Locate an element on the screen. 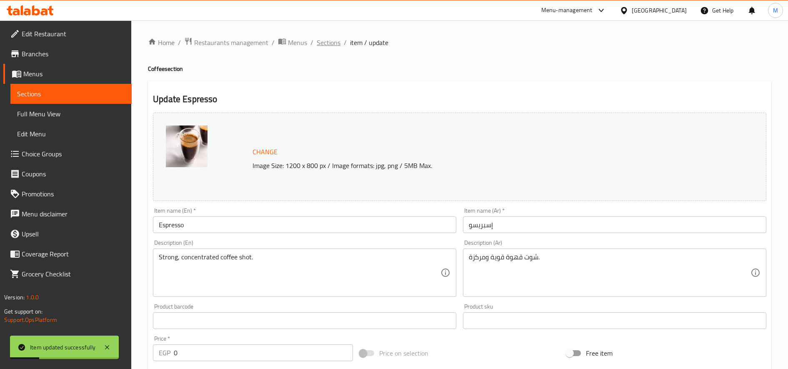 The height and width of the screenshot is (369, 788). span: Promotions is located at coordinates (73, 194).